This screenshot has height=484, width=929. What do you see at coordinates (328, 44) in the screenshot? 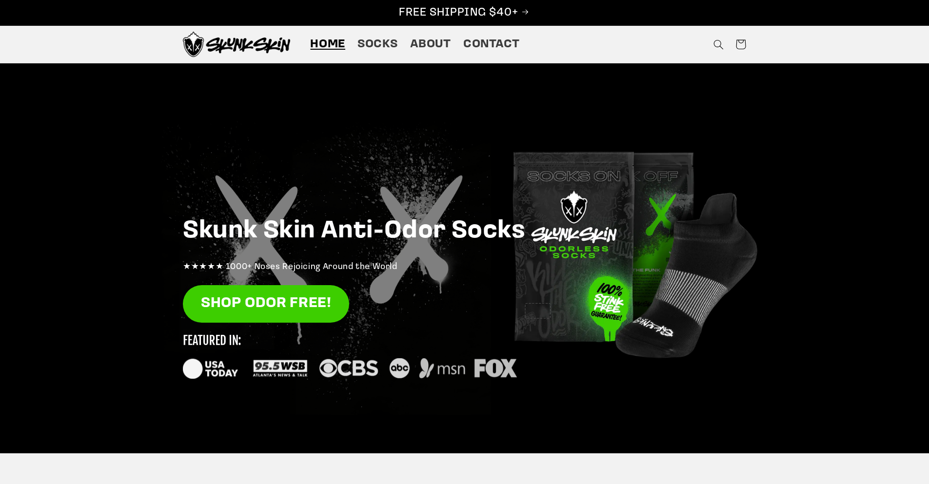
I see `a: Home` at bounding box center [328, 44].